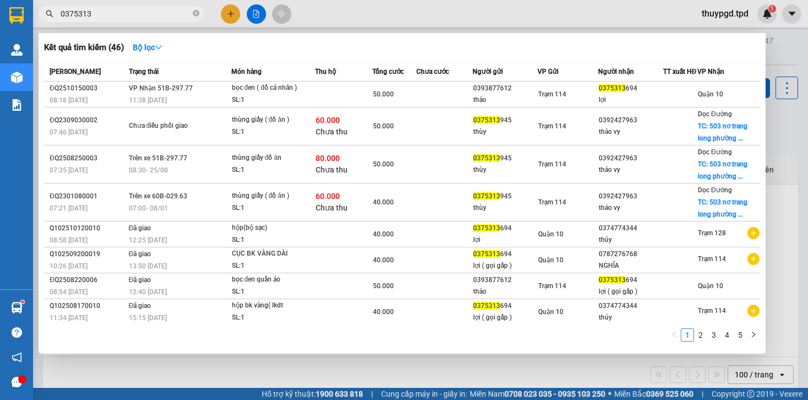 Image resolution: width=808 pixels, height=400 pixels. I want to click on span: Thu hộ, so click(326, 72).